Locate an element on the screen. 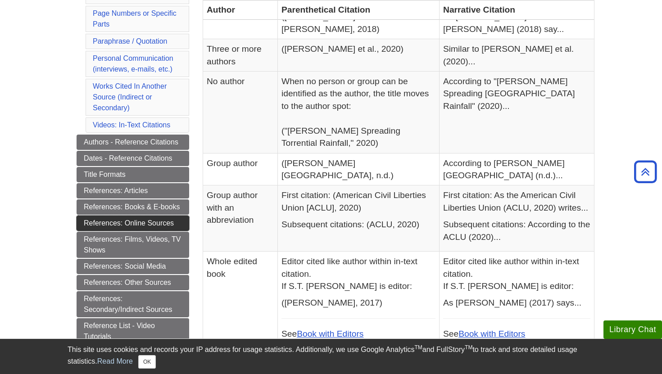 The width and height of the screenshot is (662, 374). a: References: Books & E-books is located at coordinates (133, 207).